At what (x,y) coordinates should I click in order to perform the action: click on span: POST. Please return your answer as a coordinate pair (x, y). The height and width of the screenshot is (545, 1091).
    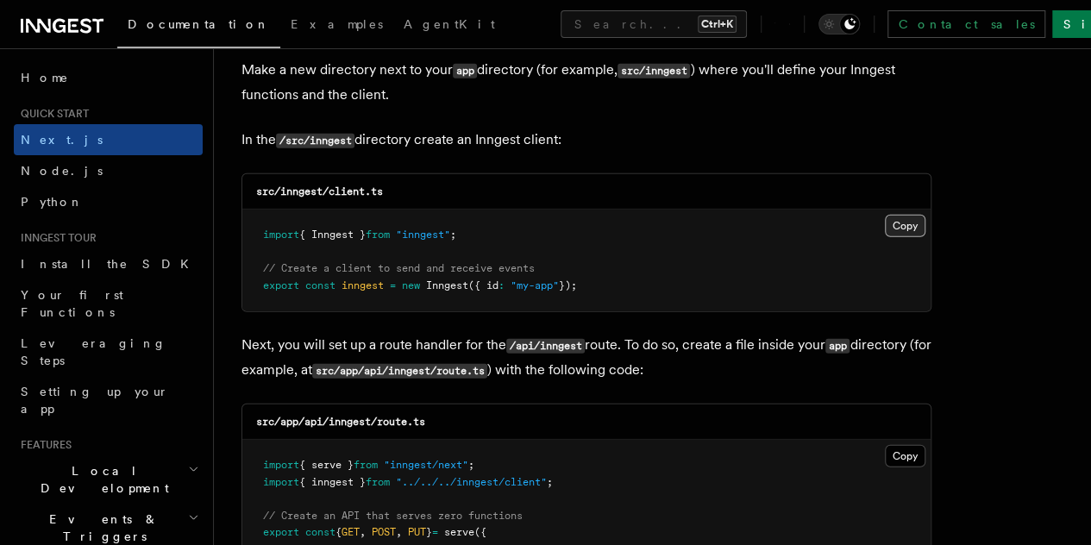
    Looking at the image, I should click on (384, 532).